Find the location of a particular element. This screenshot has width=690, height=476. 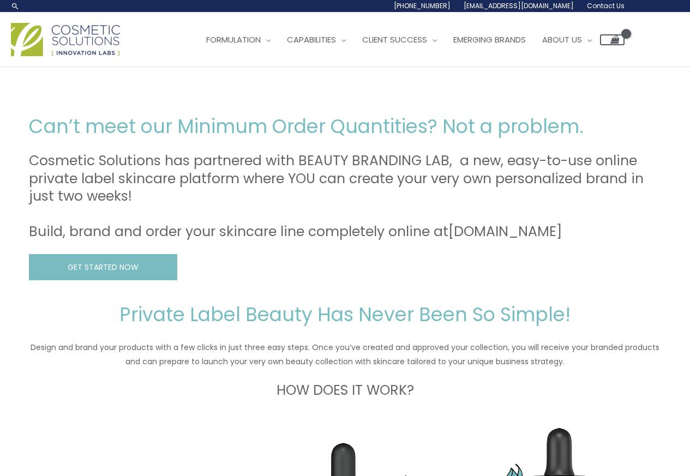

a: GET STARTED NOW is located at coordinates (103, 267).